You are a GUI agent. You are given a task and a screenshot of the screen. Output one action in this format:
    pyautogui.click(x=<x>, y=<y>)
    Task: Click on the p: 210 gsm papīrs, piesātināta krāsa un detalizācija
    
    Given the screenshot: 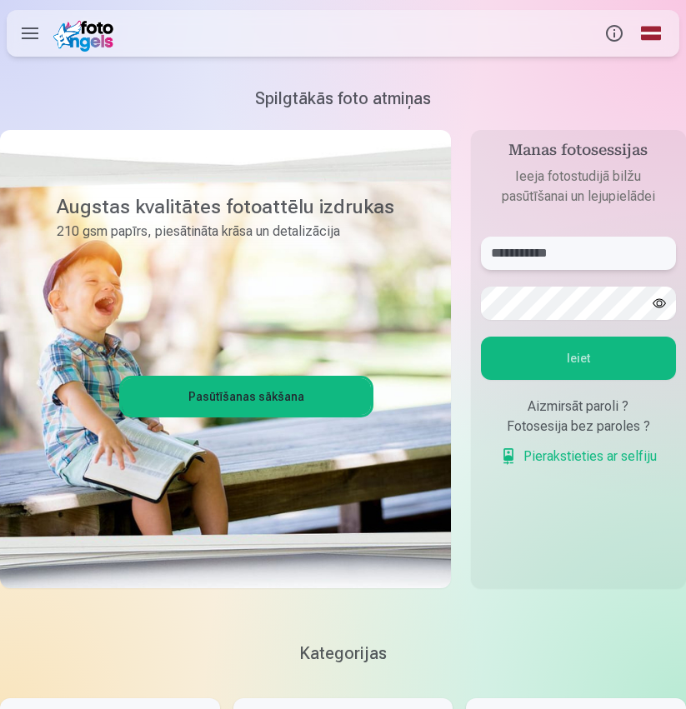 What is the action you would take?
    pyautogui.click(x=208, y=232)
    